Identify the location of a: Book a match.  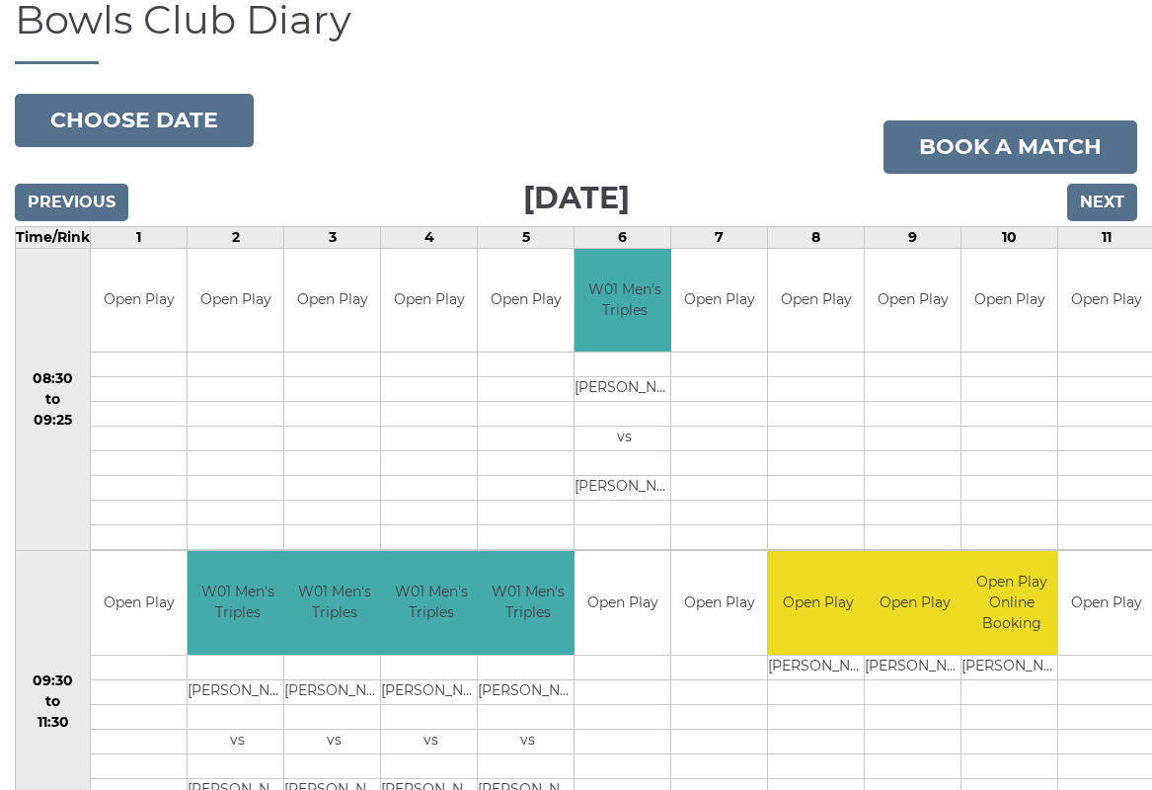
(1010, 147).